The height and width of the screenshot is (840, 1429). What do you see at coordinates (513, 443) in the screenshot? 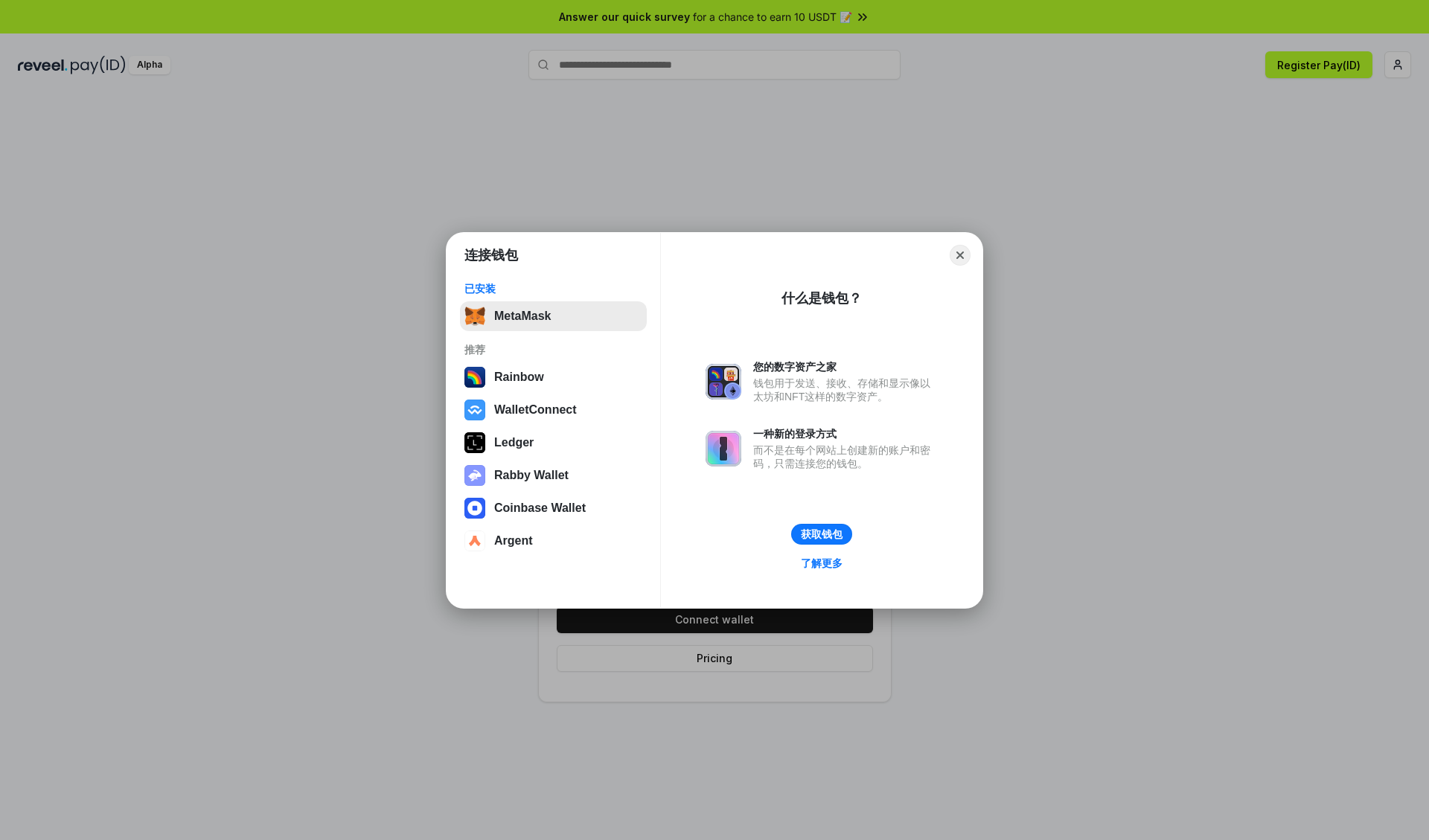
I see `div: Ledger` at bounding box center [513, 443].